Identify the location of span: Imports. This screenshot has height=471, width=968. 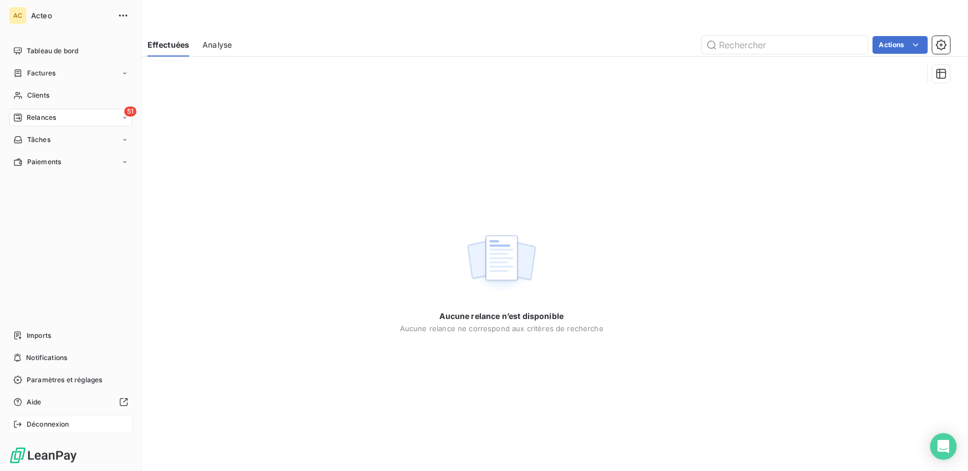
(39, 336).